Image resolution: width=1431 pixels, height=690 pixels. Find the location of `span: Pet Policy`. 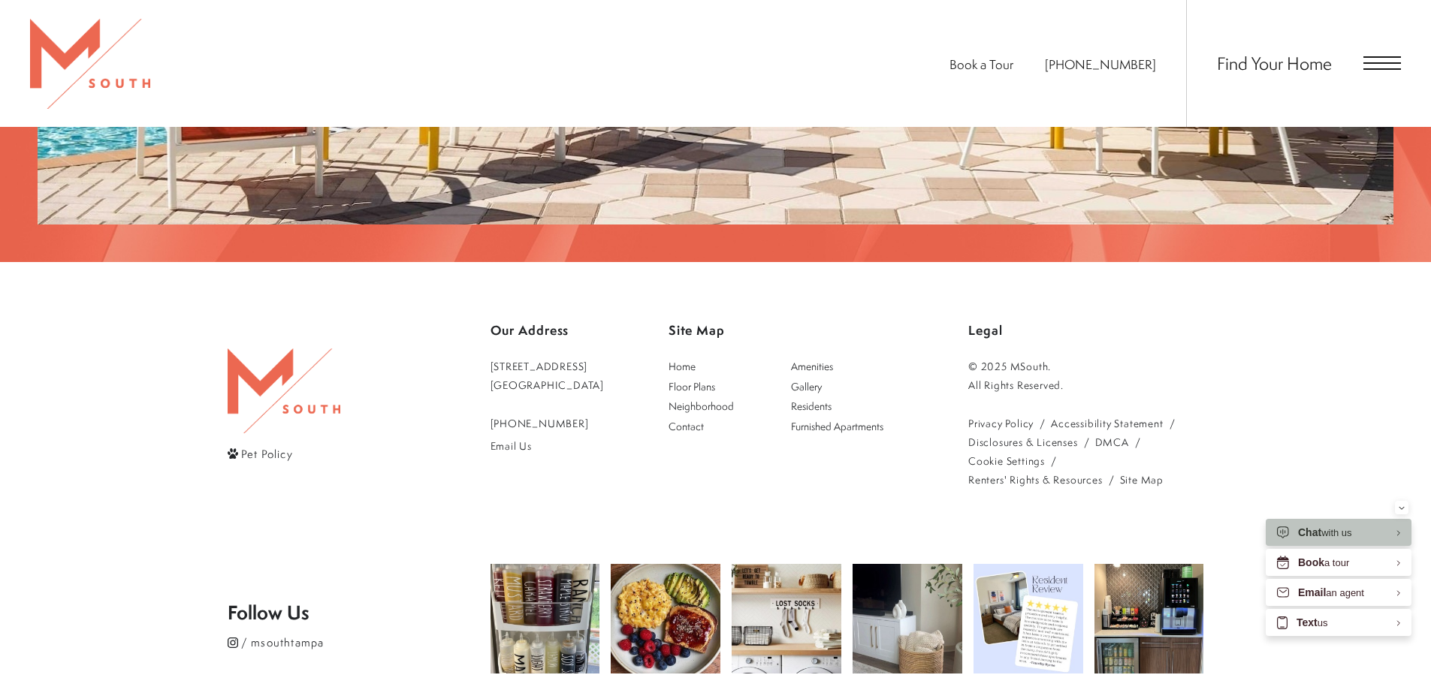

span: Pet Policy is located at coordinates (267, 454).